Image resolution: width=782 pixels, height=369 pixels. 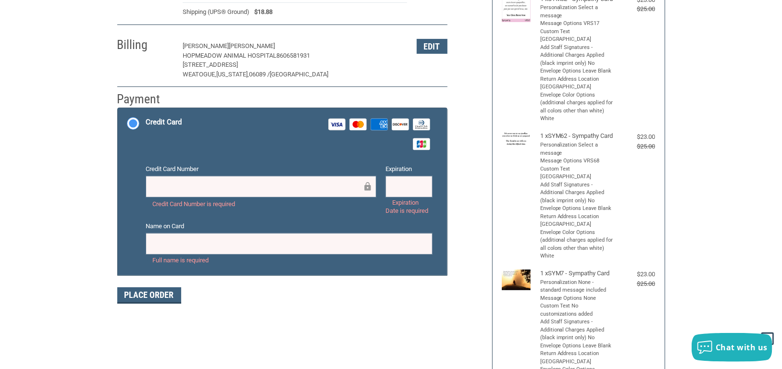 I want to click on span: Chat with us, so click(x=742, y=348).